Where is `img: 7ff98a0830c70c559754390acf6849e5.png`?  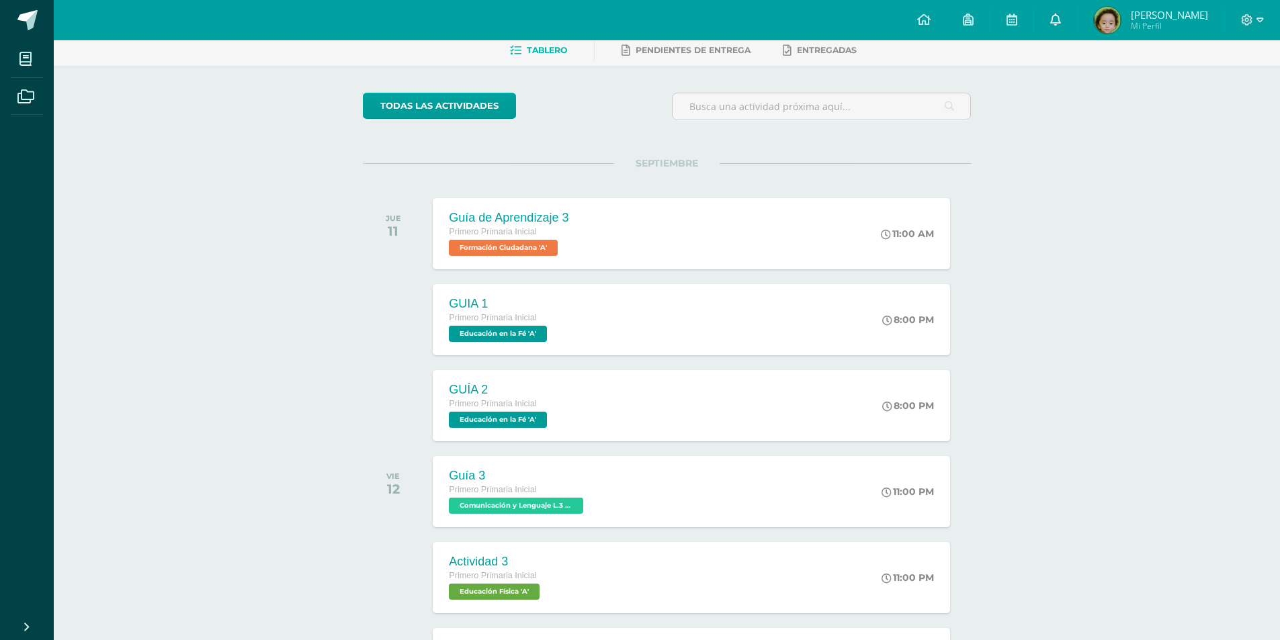 img: 7ff98a0830c70c559754390acf6849e5.png is located at coordinates (1107, 20).